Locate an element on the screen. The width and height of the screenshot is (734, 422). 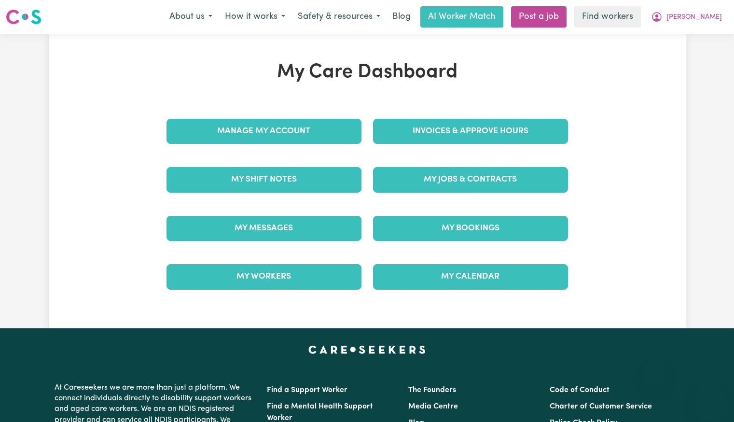
button: How it works is located at coordinates (255, 17).